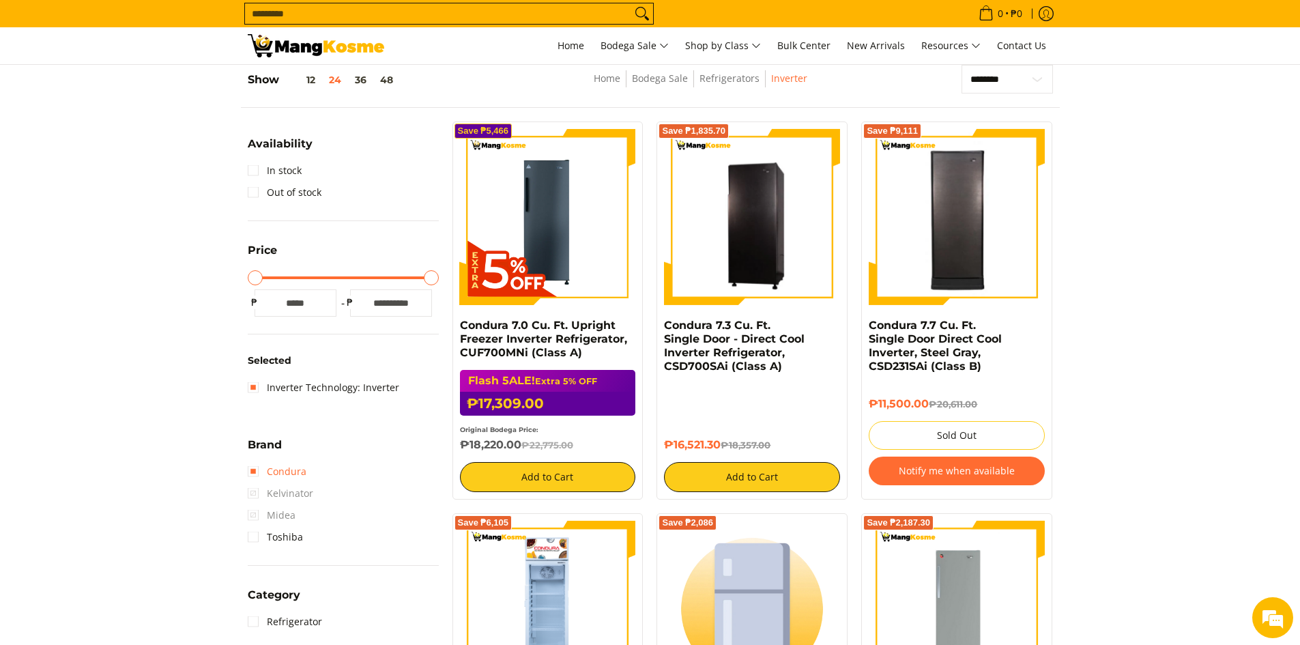 The width and height of the screenshot is (1300, 645). Describe the element at coordinates (723, 46) in the screenshot. I see `span: Shop by Class` at that location.